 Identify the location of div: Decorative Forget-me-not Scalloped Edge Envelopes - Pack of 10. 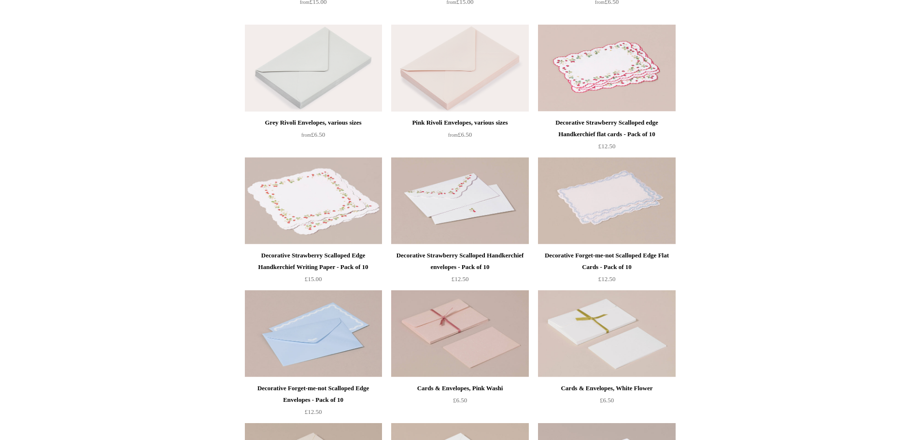
(313, 394).